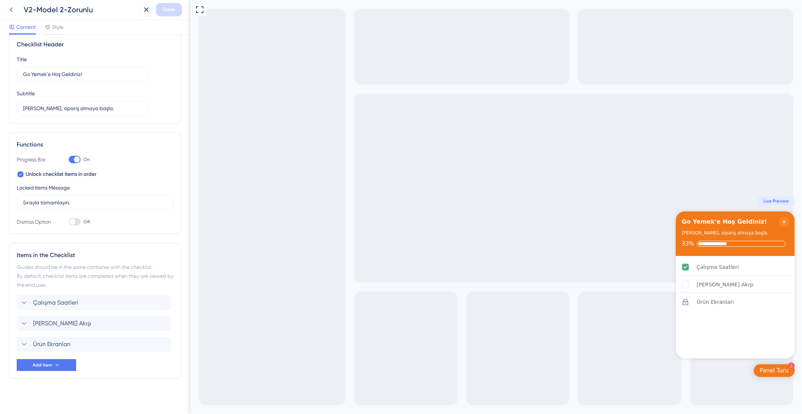 This screenshot has height=414, width=802. I want to click on div: Items in the Checklist, so click(95, 255).